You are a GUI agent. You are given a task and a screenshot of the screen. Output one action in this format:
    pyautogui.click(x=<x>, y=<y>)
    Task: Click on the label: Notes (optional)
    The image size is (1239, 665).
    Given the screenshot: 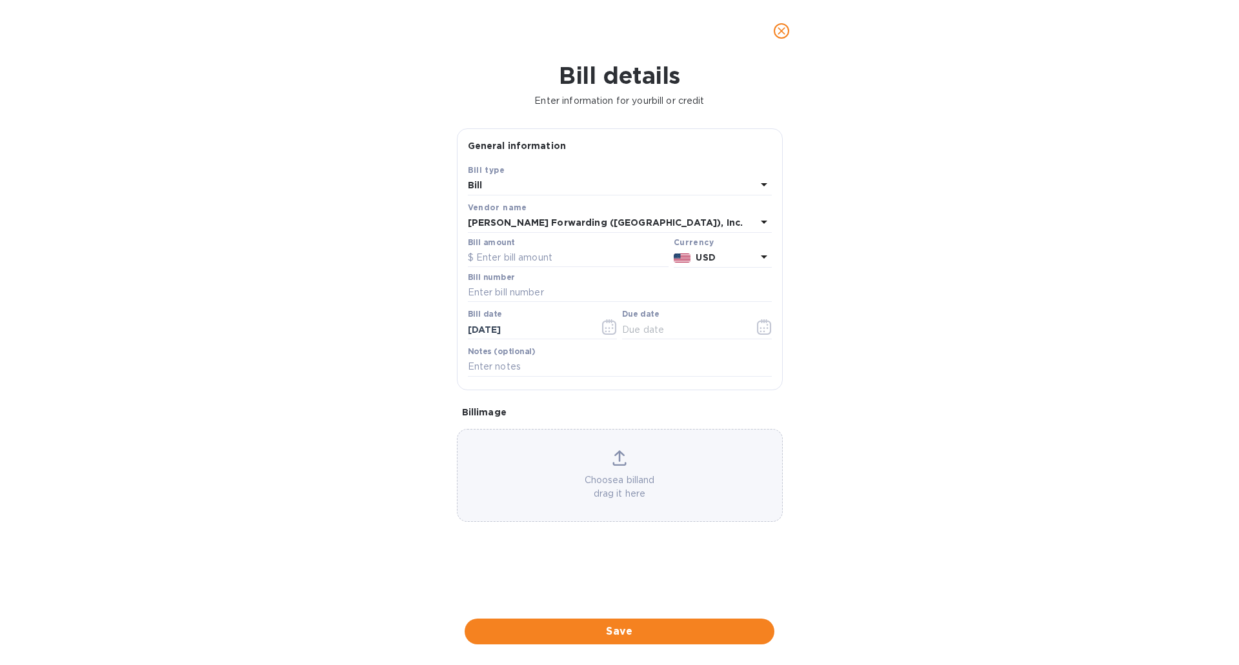 What is the action you would take?
    pyautogui.click(x=501, y=352)
    